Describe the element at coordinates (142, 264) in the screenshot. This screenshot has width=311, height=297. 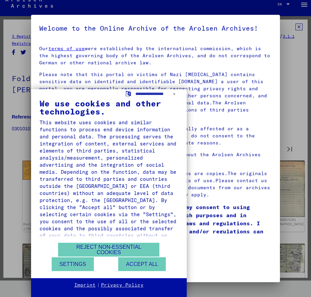
I see `button: Accept all` at that location.